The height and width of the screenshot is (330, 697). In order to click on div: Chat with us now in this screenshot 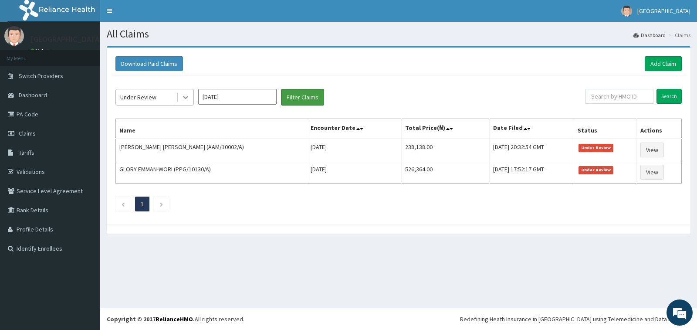, I will do `click(96, 54)`.